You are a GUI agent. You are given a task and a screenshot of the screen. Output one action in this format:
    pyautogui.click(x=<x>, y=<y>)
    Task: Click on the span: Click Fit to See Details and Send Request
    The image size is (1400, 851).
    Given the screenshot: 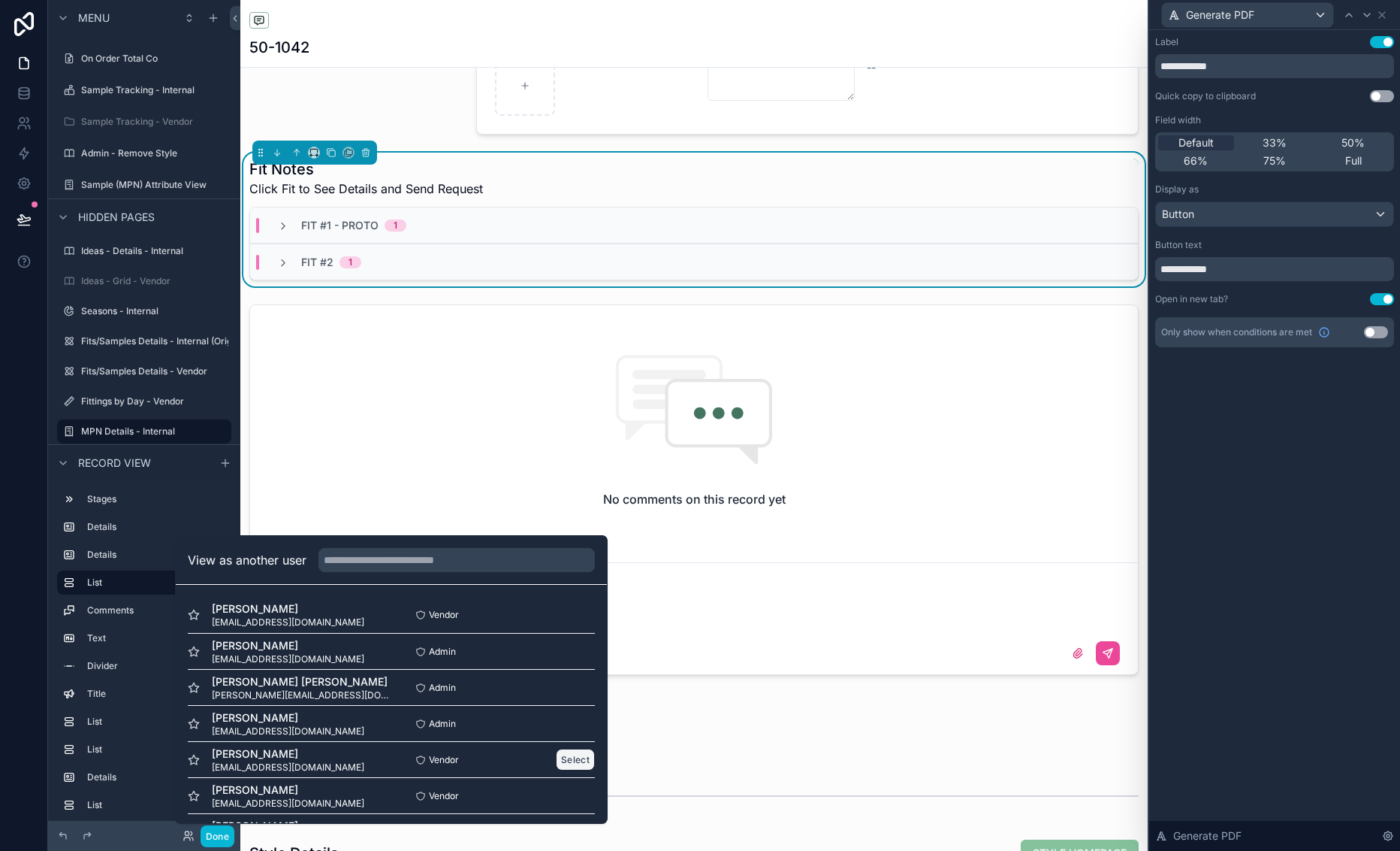 What is the action you would take?
    pyautogui.click(x=366, y=189)
    